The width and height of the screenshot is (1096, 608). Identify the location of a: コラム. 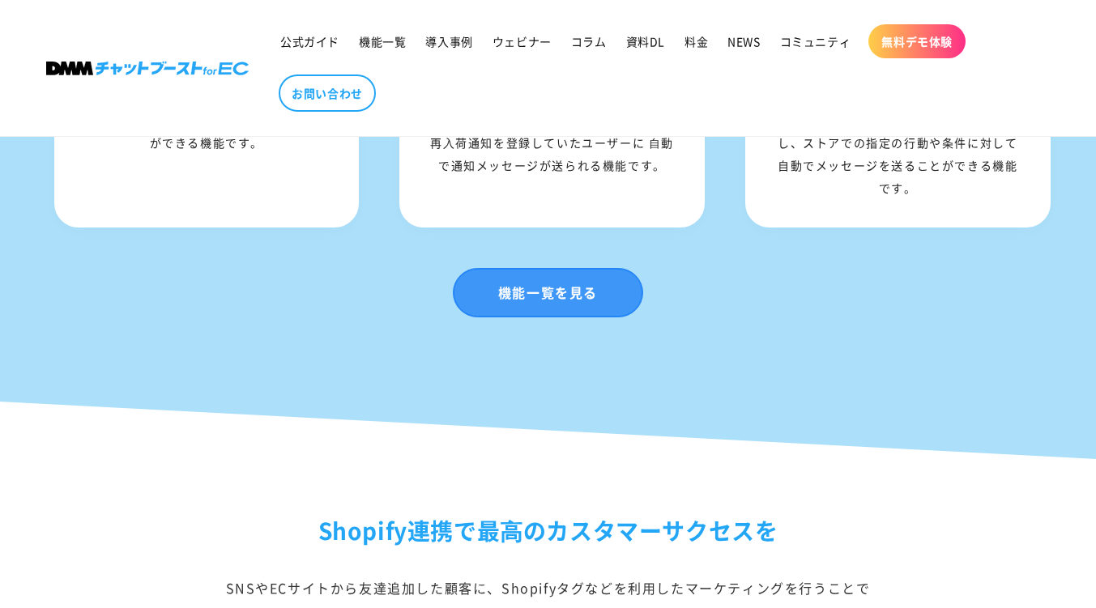
(589, 41).